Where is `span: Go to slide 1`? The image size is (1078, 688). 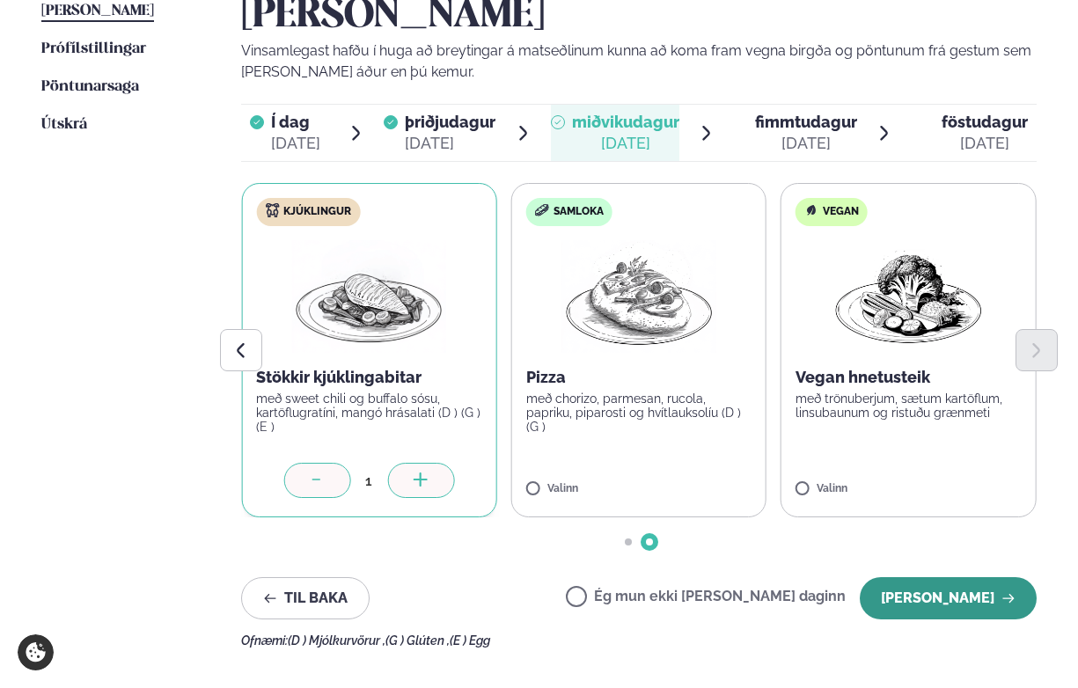 span: Go to slide 1 is located at coordinates (628, 542).